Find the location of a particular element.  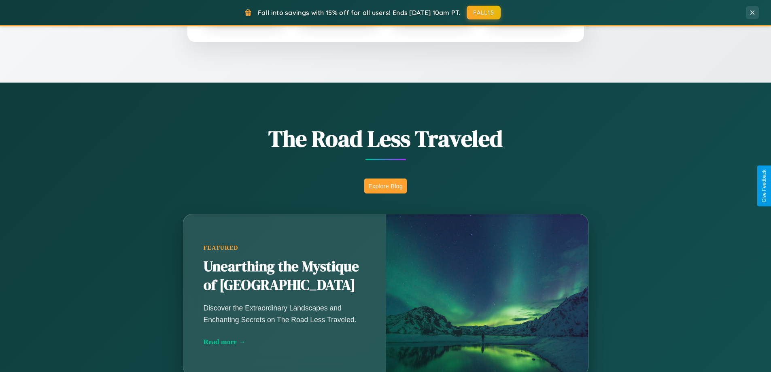

div: Featured is located at coordinates (284, 248).